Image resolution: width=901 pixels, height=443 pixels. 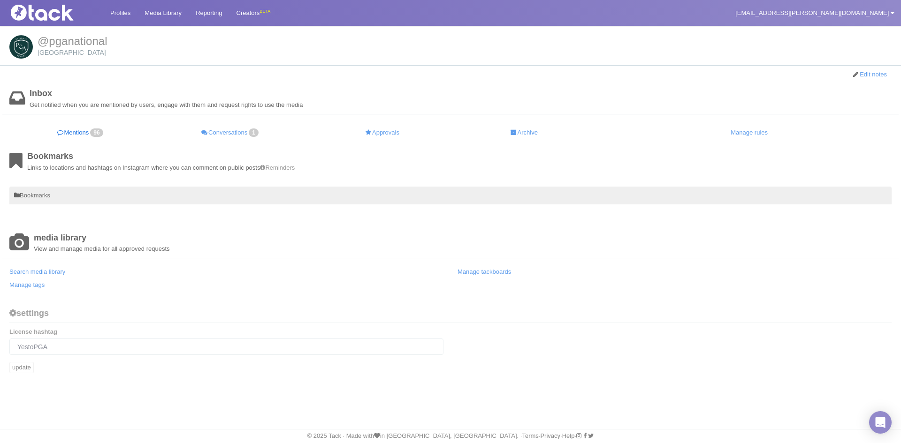 I want to click on h4: Bookmarks, so click(x=459, y=157).